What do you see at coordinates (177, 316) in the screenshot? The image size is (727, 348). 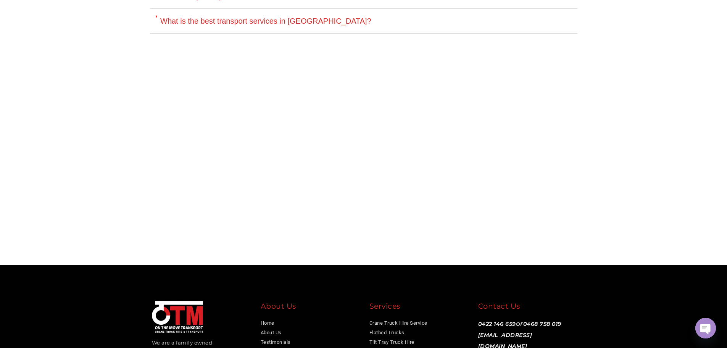 I see `img: footer Logo` at bounding box center [177, 316].